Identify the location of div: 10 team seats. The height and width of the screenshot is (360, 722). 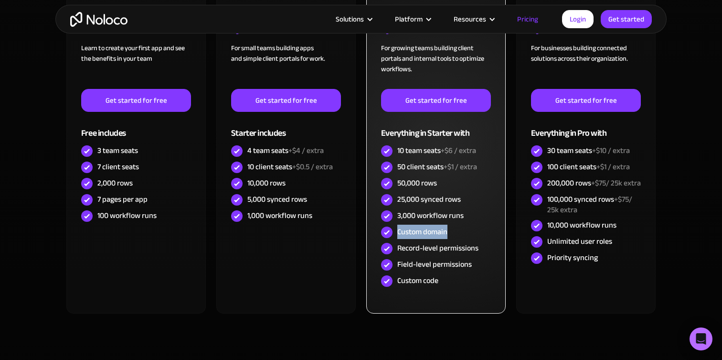
(436, 150).